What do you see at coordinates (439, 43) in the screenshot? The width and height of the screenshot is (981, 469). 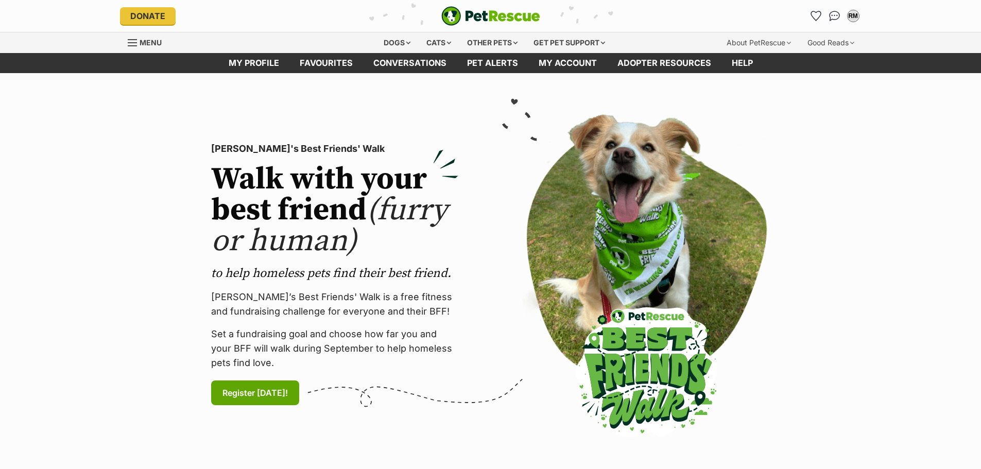 I see `div: Cats` at bounding box center [439, 43].